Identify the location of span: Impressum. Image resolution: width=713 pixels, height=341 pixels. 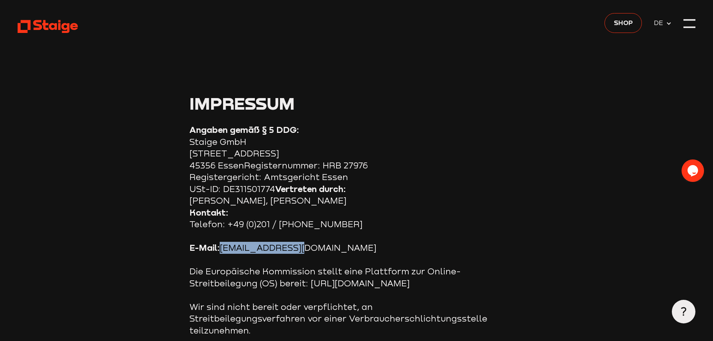
(242, 103).